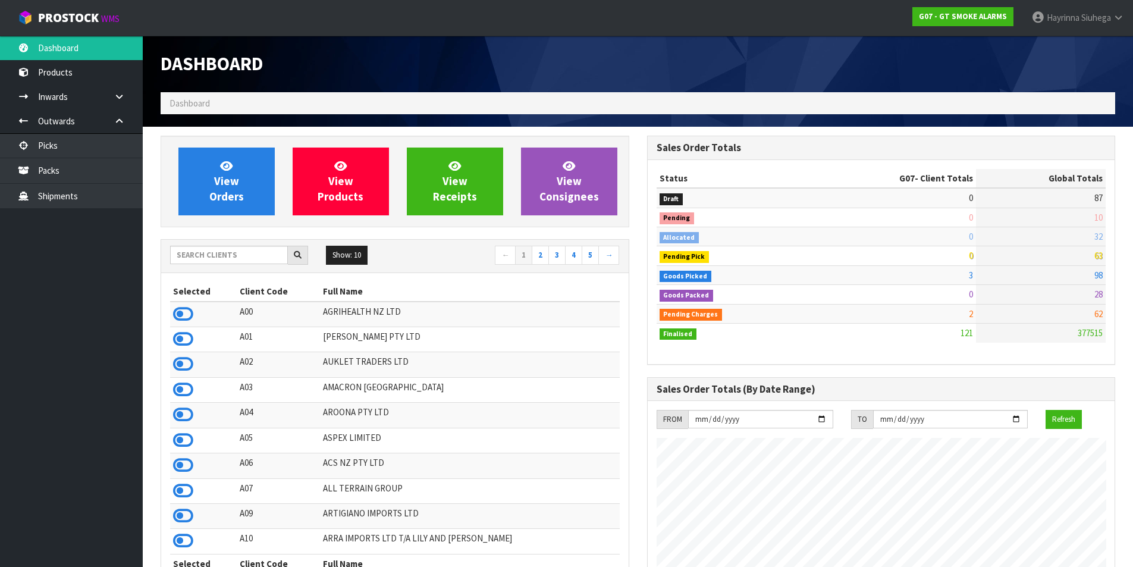 The height and width of the screenshot is (567, 1133). I want to click on a: 2, so click(540, 255).